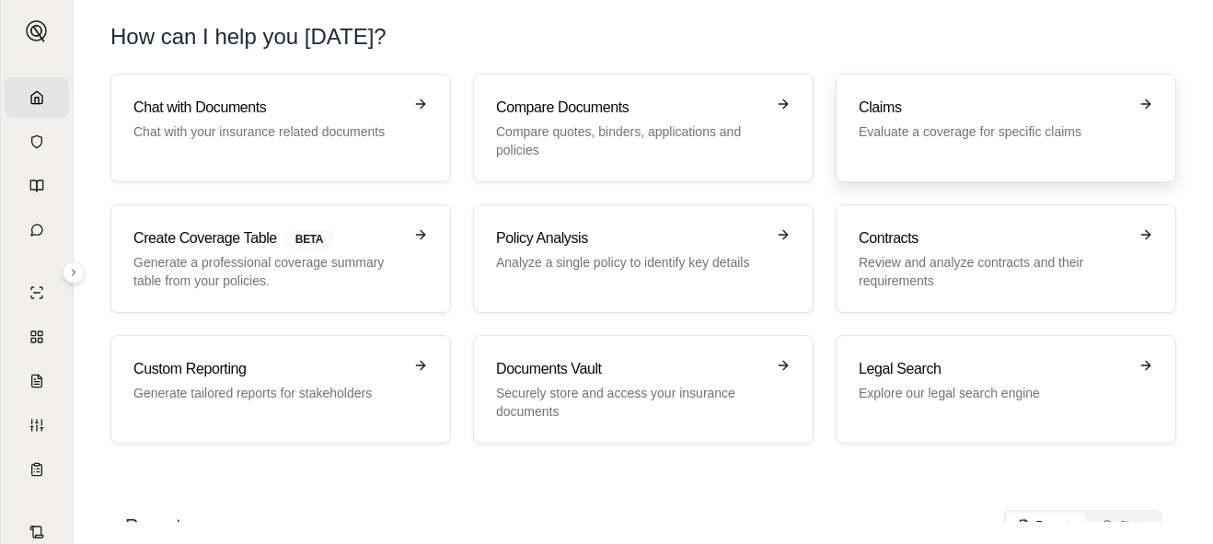  What do you see at coordinates (1006, 389) in the screenshot?
I see `a: Legal SearchExplore our legal search engine` at bounding box center [1006, 389].